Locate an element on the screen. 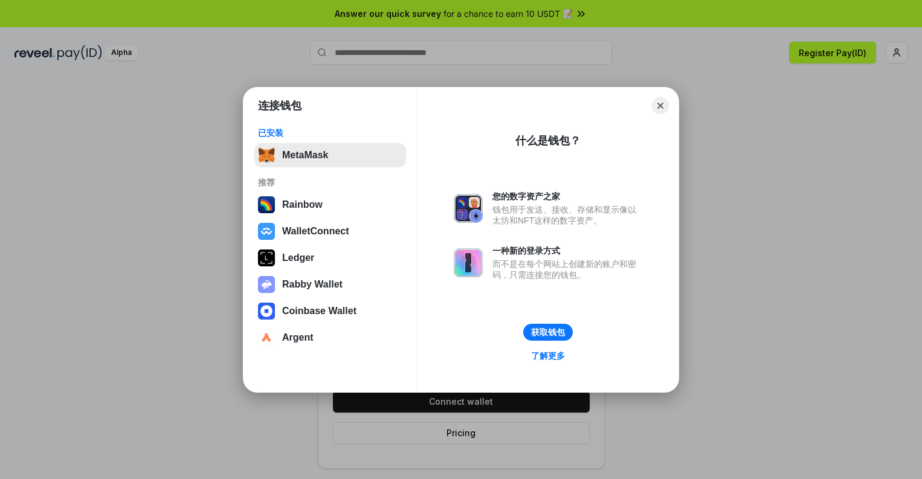  div: Coinbase Wallet is located at coordinates (319, 311).